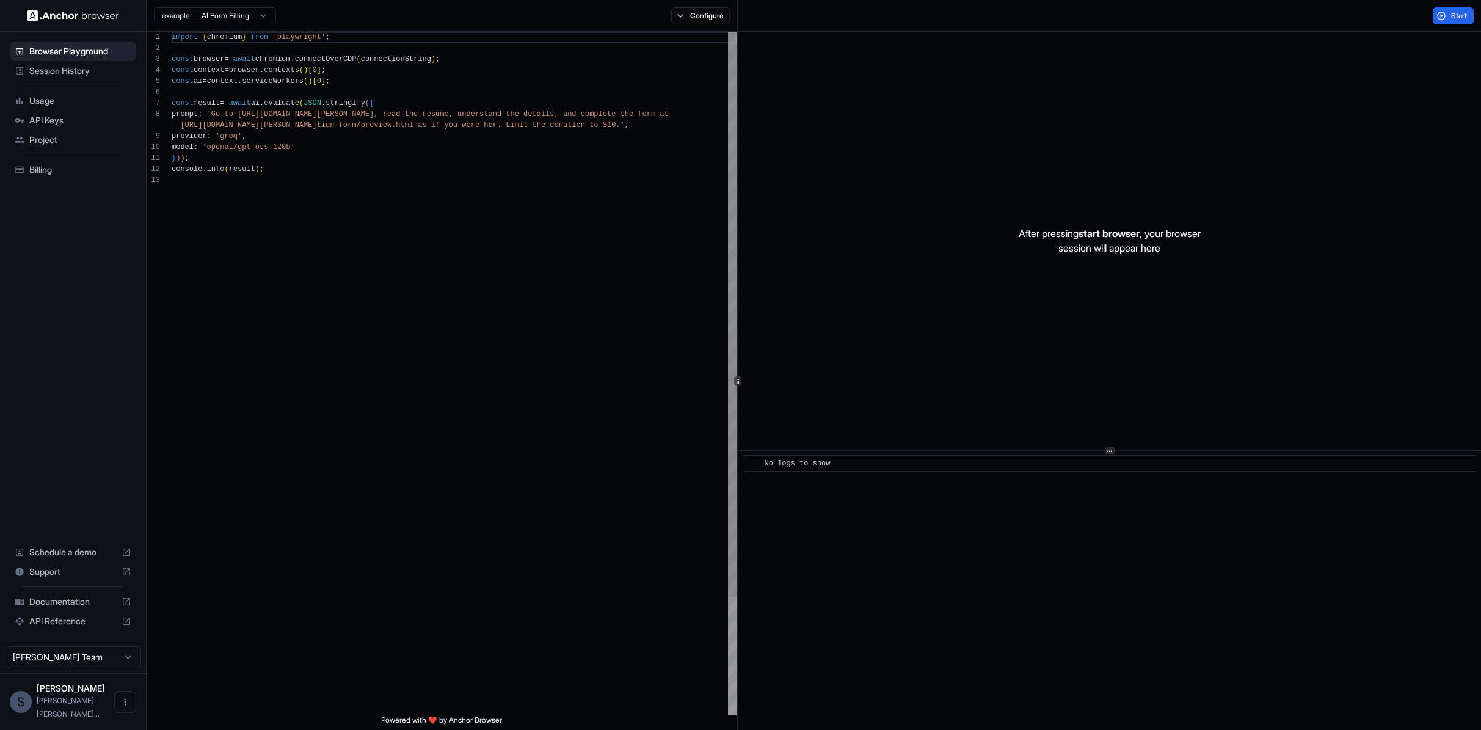 The image size is (1481, 730). Describe the element at coordinates (73, 621) in the screenshot. I see `span: API Reference` at that location.